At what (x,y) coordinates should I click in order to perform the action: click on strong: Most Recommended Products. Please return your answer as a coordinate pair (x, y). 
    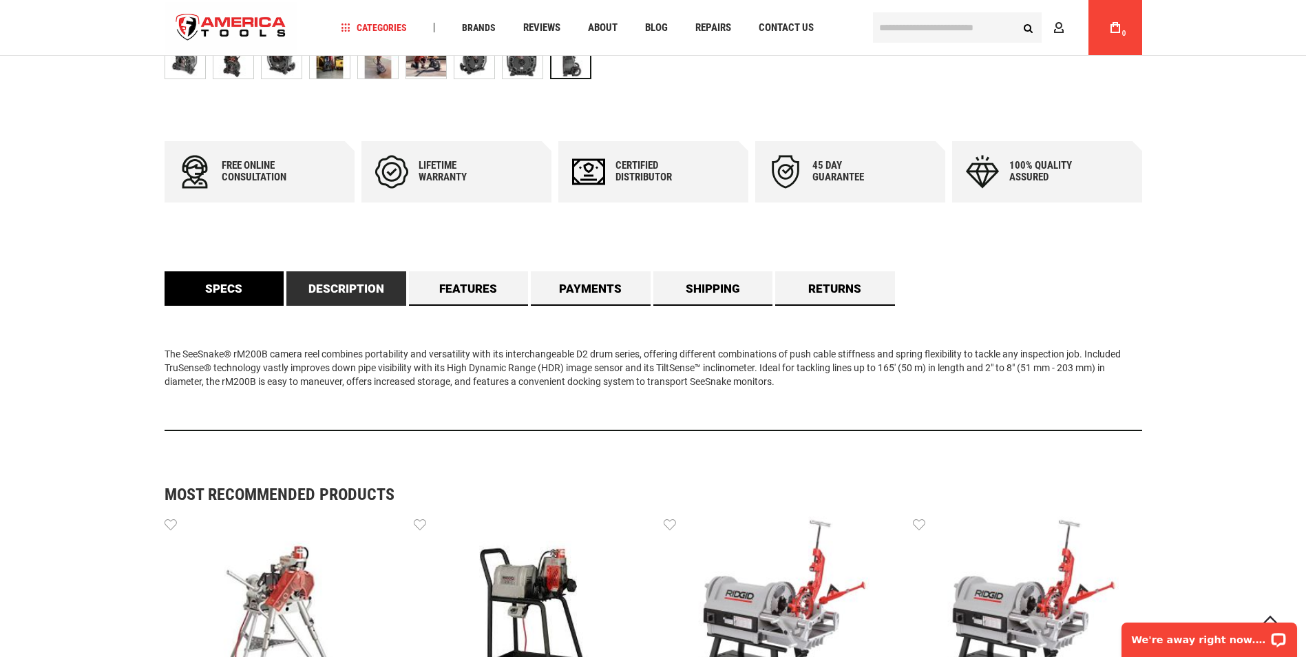
    Looking at the image, I should click on (629, 494).